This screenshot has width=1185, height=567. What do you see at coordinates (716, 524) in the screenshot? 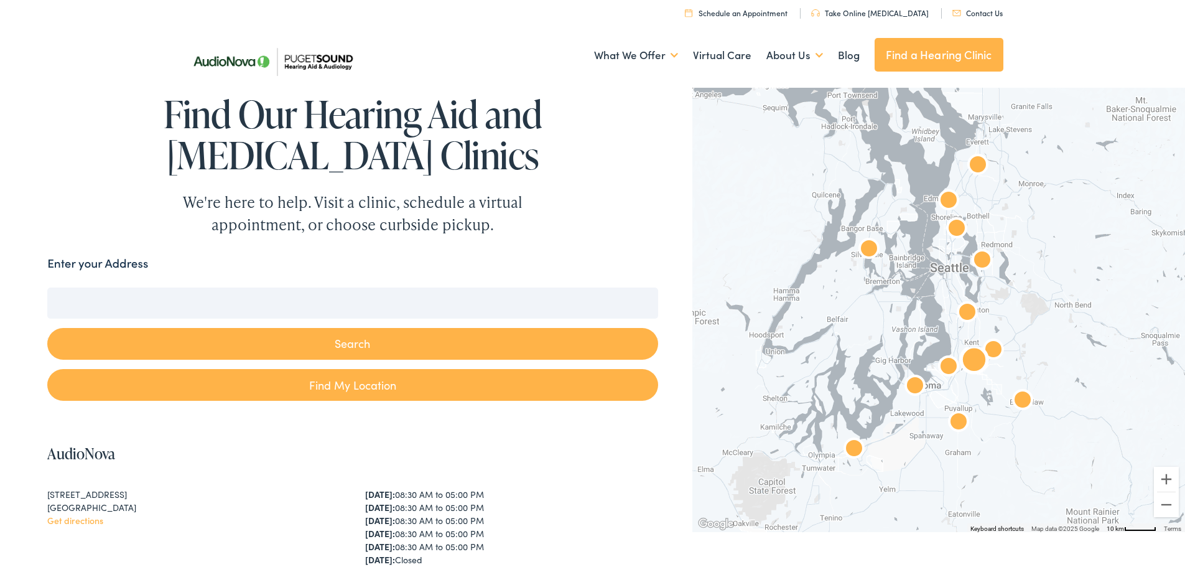
I see `a: Open this area in Google Maps (opens a new window)` at bounding box center [716, 524].